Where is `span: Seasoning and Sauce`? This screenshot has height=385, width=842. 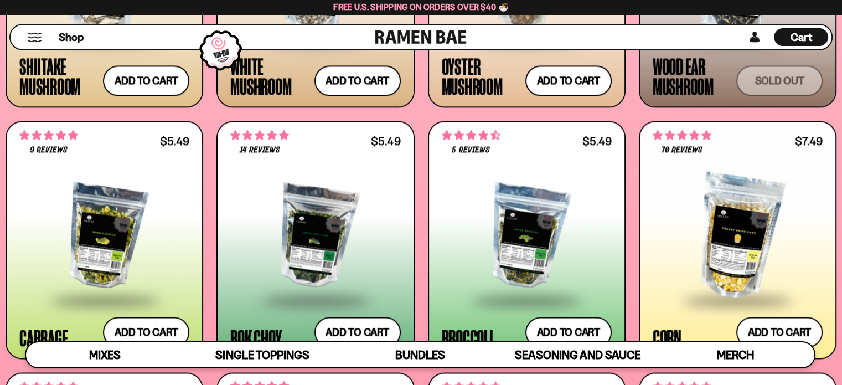 span: Seasoning and Sauce is located at coordinates (577, 354).